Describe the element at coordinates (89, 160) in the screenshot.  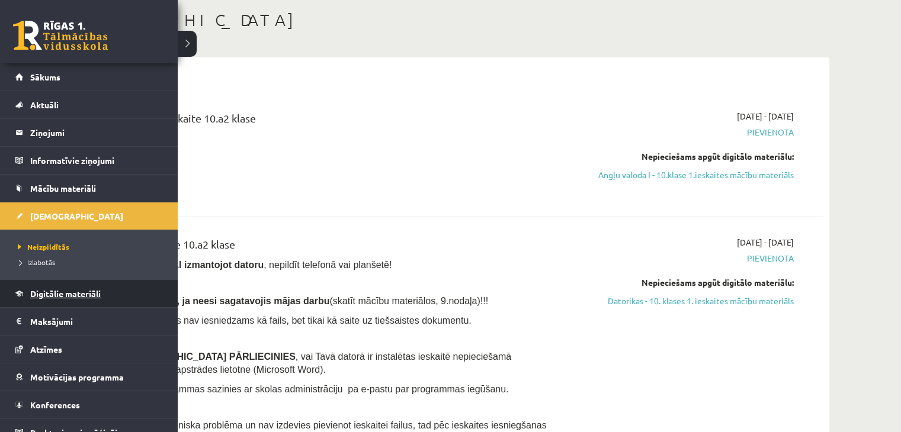
I see `a: Informatīvie ziņojumi` at that location.